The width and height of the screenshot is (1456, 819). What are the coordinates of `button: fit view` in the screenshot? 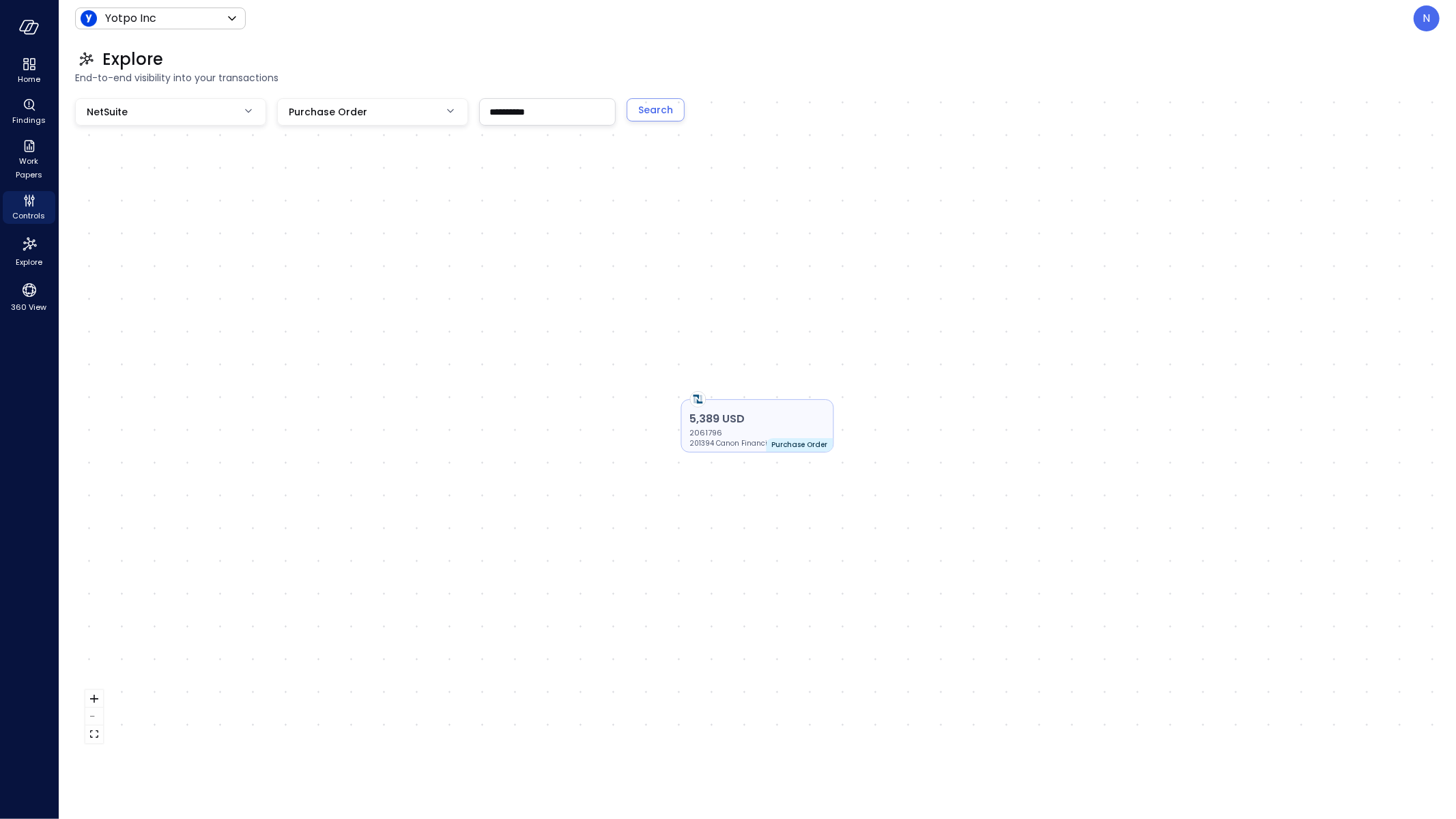 It's located at (94, 735).